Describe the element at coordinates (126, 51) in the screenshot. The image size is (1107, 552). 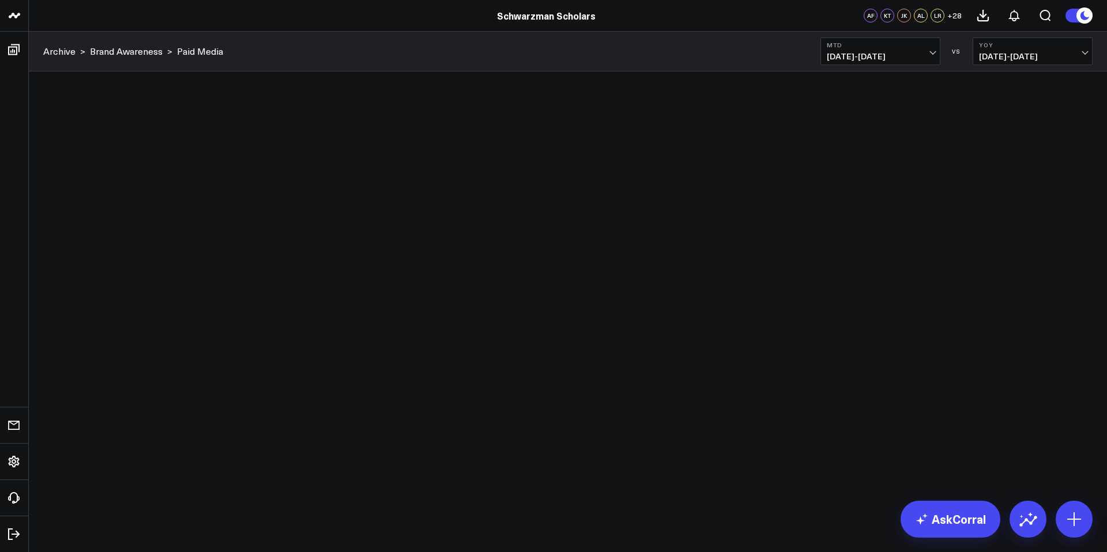
I see `a: Brand Awareness` at that location.